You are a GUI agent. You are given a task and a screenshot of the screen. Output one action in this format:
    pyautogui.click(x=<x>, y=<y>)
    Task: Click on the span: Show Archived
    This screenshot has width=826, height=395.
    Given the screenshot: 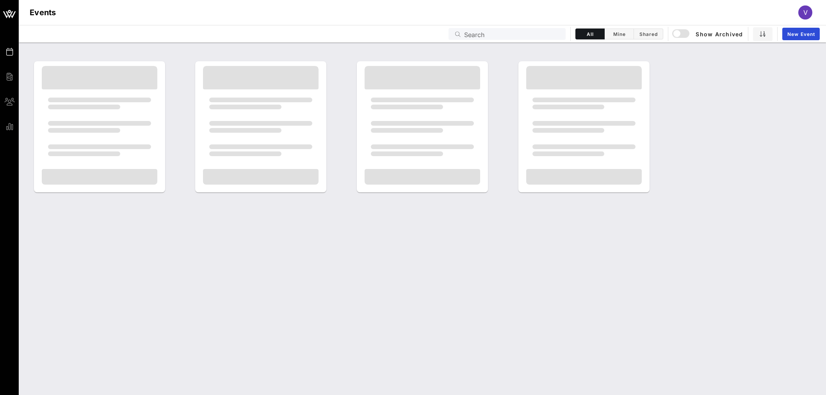 What is the action you would take?
    pyautogui.click(x=708, y=34)
    